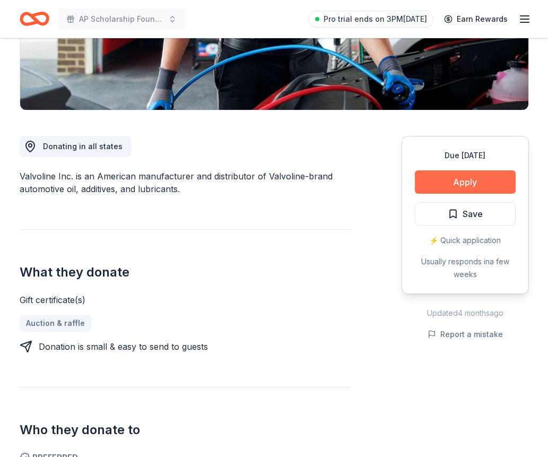 Image resolution: width=548 pixels, height=457 pixels. I want to click on span: Save, so click(473, 214).